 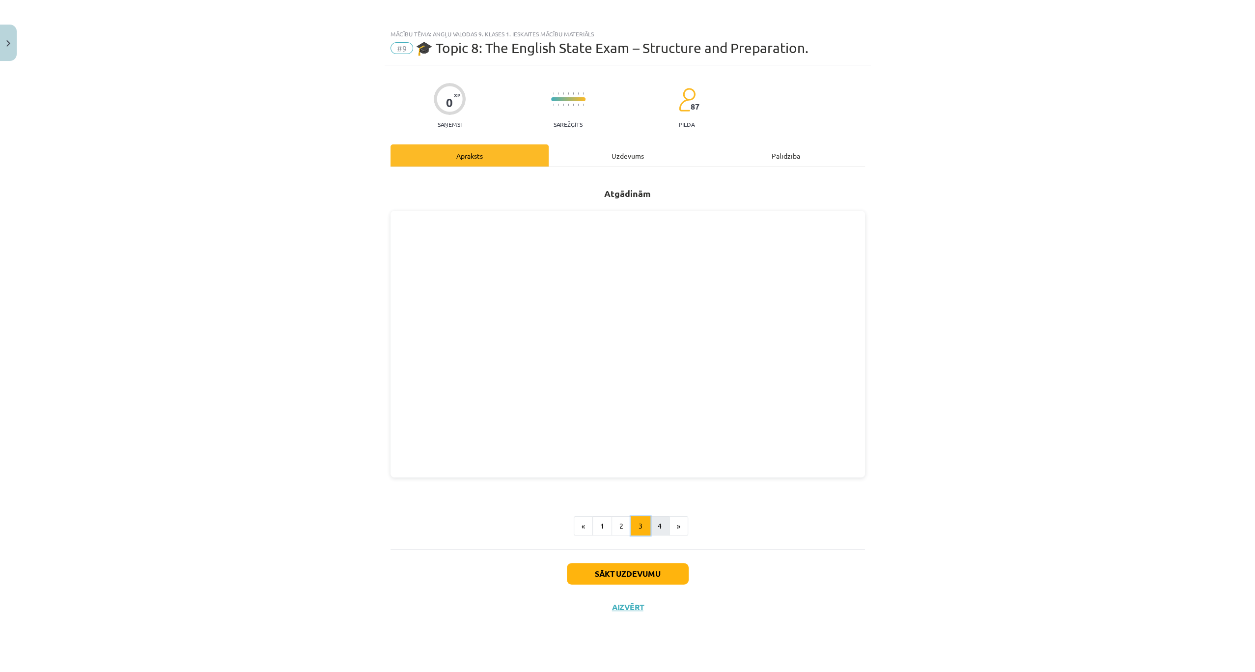 I want to click on div: 0, so click(x=450, y=103).